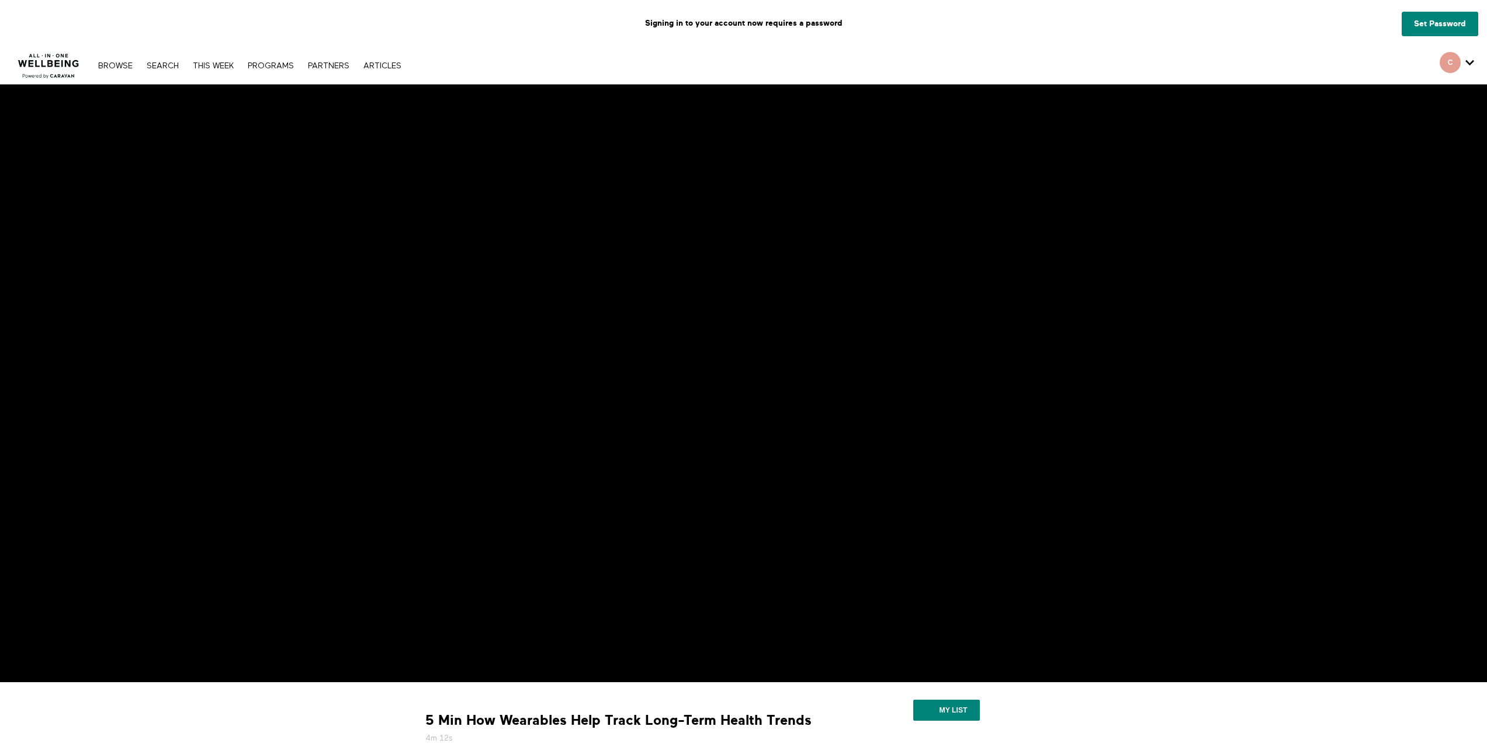 The image size is (1487, 747). I want to click on a: ARTICLES, so click(382, 66).